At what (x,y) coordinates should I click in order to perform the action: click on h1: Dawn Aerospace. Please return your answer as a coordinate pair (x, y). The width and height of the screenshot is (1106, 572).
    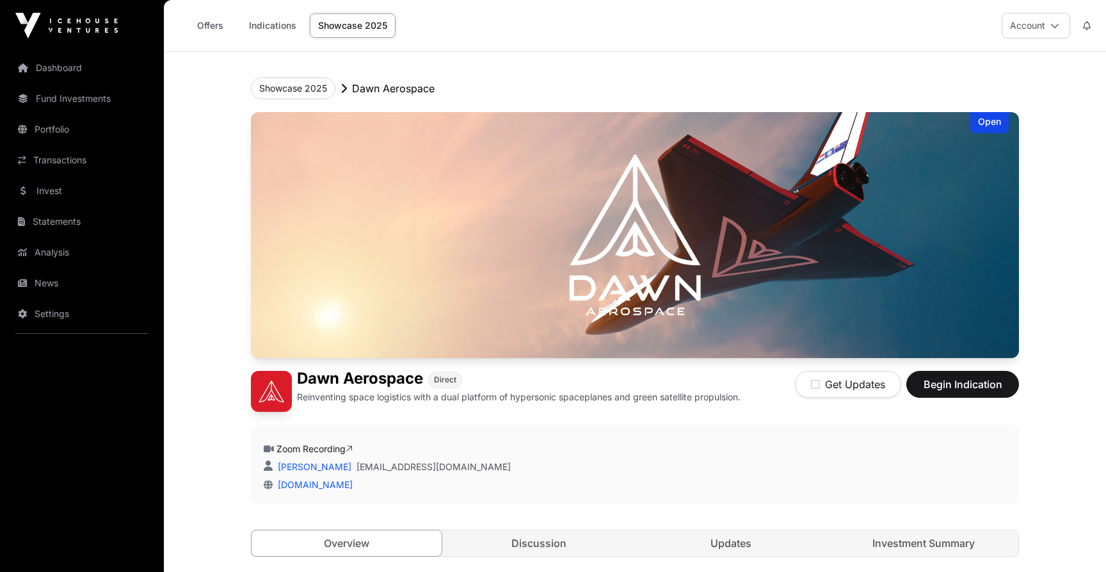
    Looking at the image, I should click on (360, 379).